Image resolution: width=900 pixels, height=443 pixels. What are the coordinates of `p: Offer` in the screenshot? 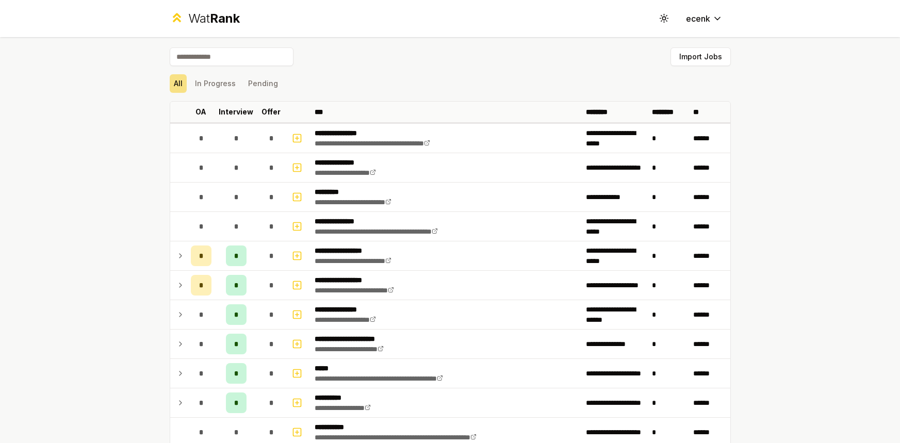 It's located at (271, 112).